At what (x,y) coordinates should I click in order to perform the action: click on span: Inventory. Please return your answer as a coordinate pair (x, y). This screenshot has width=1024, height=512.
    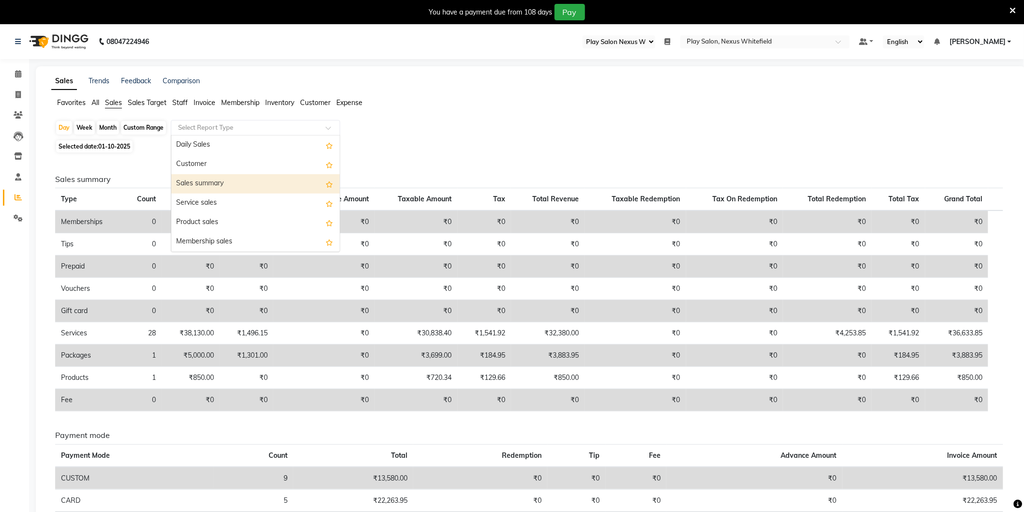
    Looking at the image, I should click on (280, 103).